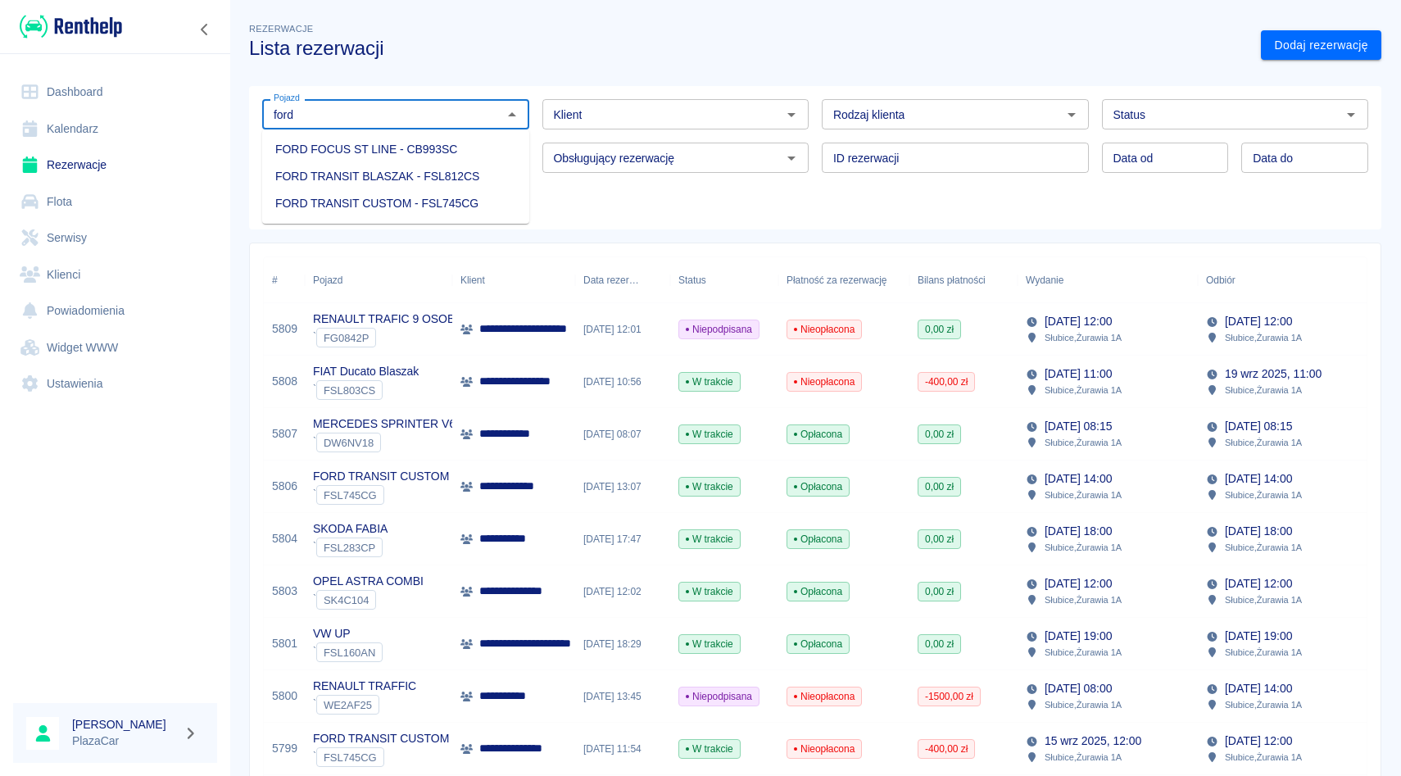  Describe the element at coordinates (384, 424) in the screenshot. I see `p: MERCEDES SPRINTER V6` at that location.